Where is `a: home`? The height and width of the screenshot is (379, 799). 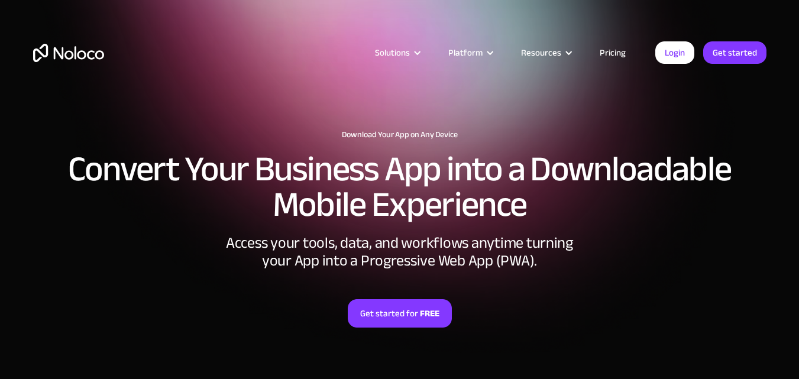 a: home is located at coordinates (69, 53).